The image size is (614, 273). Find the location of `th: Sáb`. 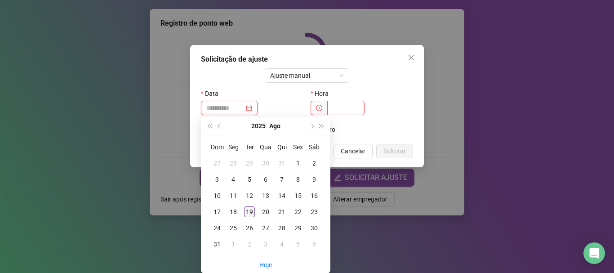

th: Sáb is located at coordinates (314, 147).